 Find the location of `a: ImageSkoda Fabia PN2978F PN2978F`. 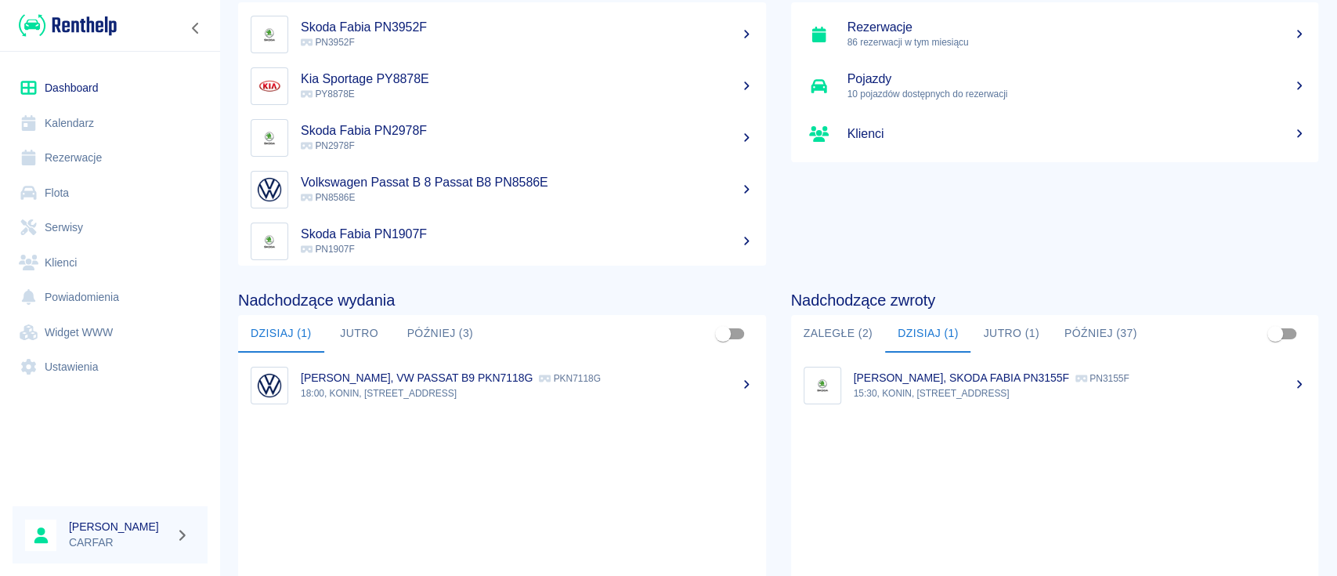

a: ImageSkoda Fabia PN2978F PN2978F is located at coordinates (502, 138).